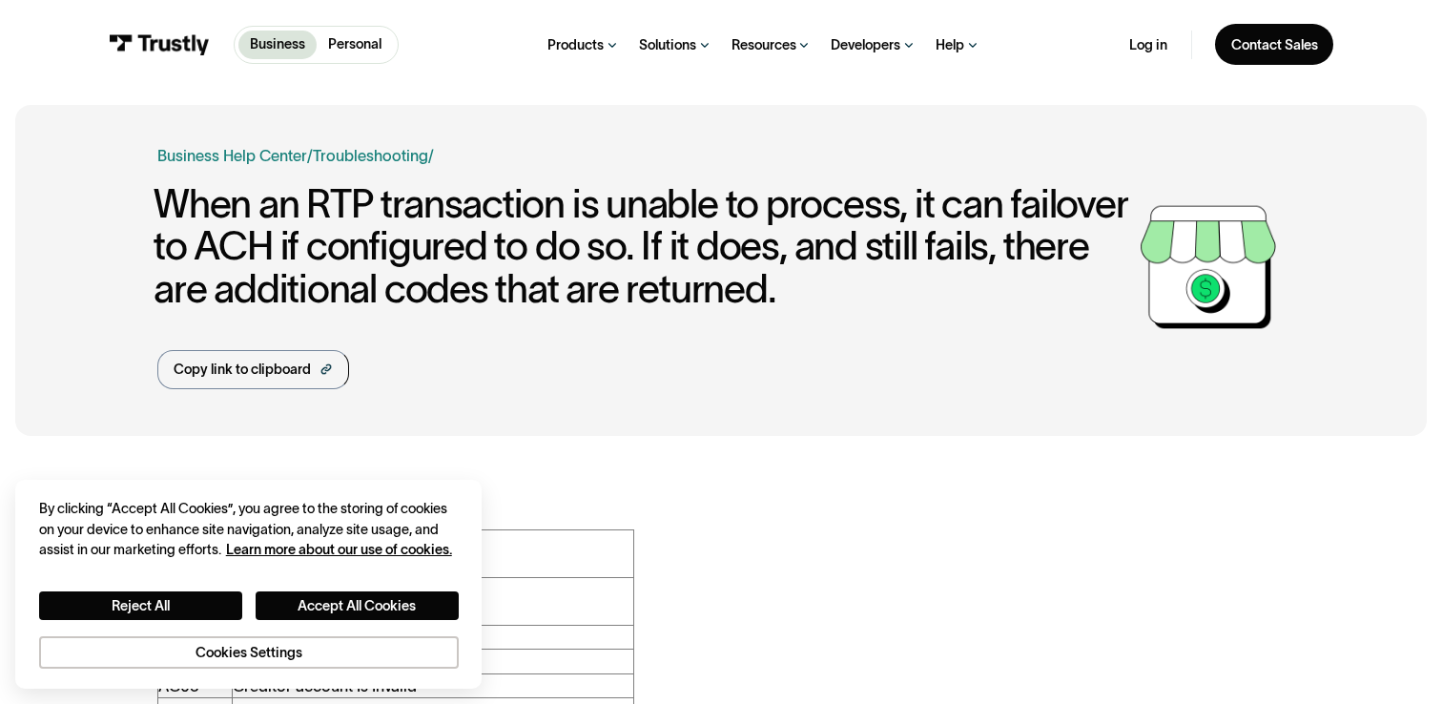 The height and width of the screenshot is (704, 1442). Describe the element at coordinates (278, 45) in the screenshot. I see `a: Business` at that location.